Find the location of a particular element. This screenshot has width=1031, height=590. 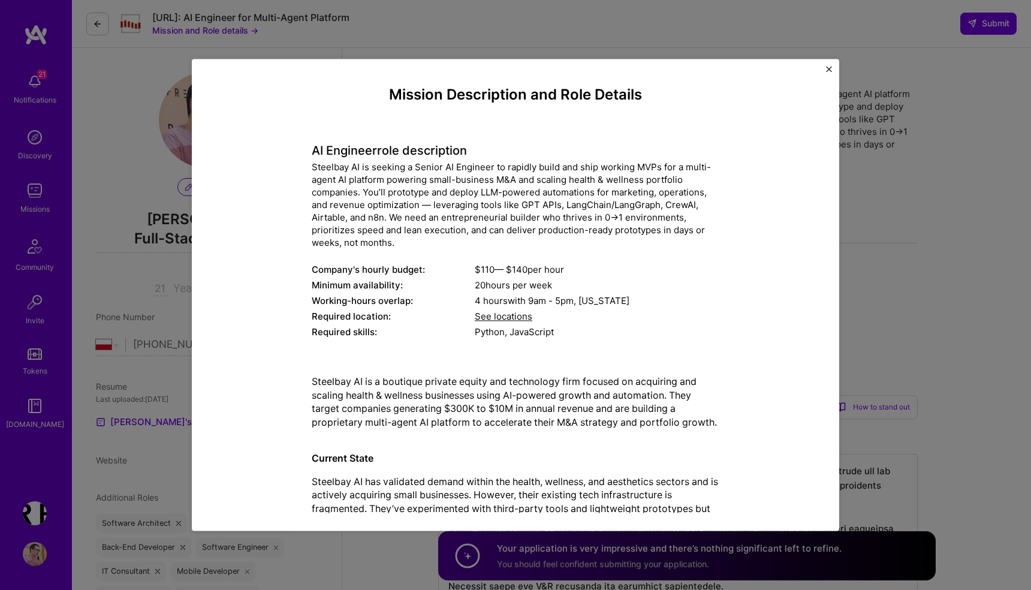

div: 20 hours per week is located at coordinates (597, 285).